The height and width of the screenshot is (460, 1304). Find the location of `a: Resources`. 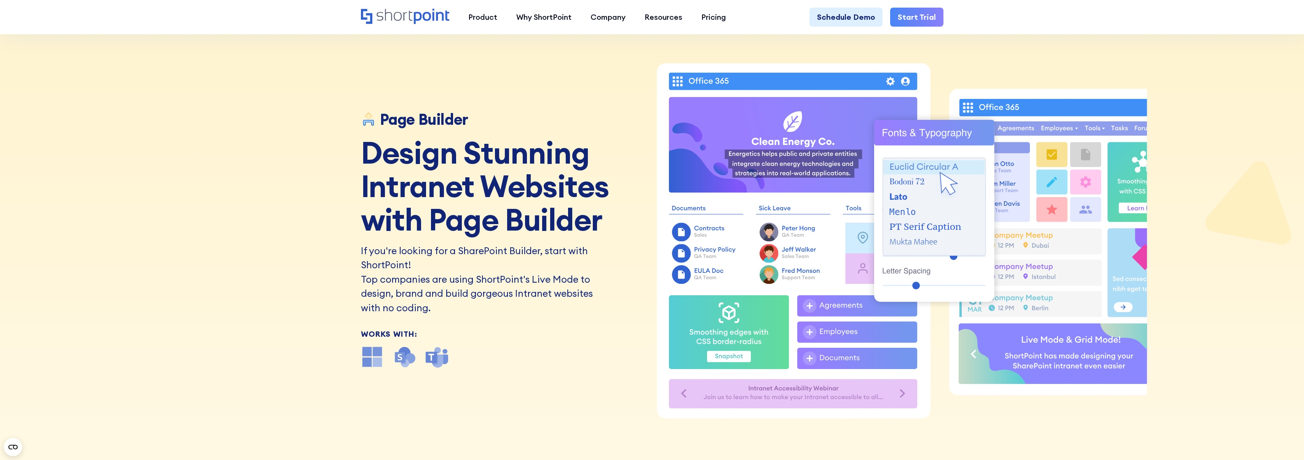

a: Resources is located at coordinates (663, 17).